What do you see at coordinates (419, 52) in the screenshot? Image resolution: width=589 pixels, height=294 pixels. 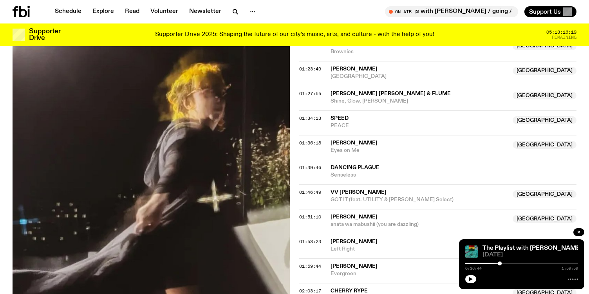 I see `span: Brownies` at bounding box center [419, 52].